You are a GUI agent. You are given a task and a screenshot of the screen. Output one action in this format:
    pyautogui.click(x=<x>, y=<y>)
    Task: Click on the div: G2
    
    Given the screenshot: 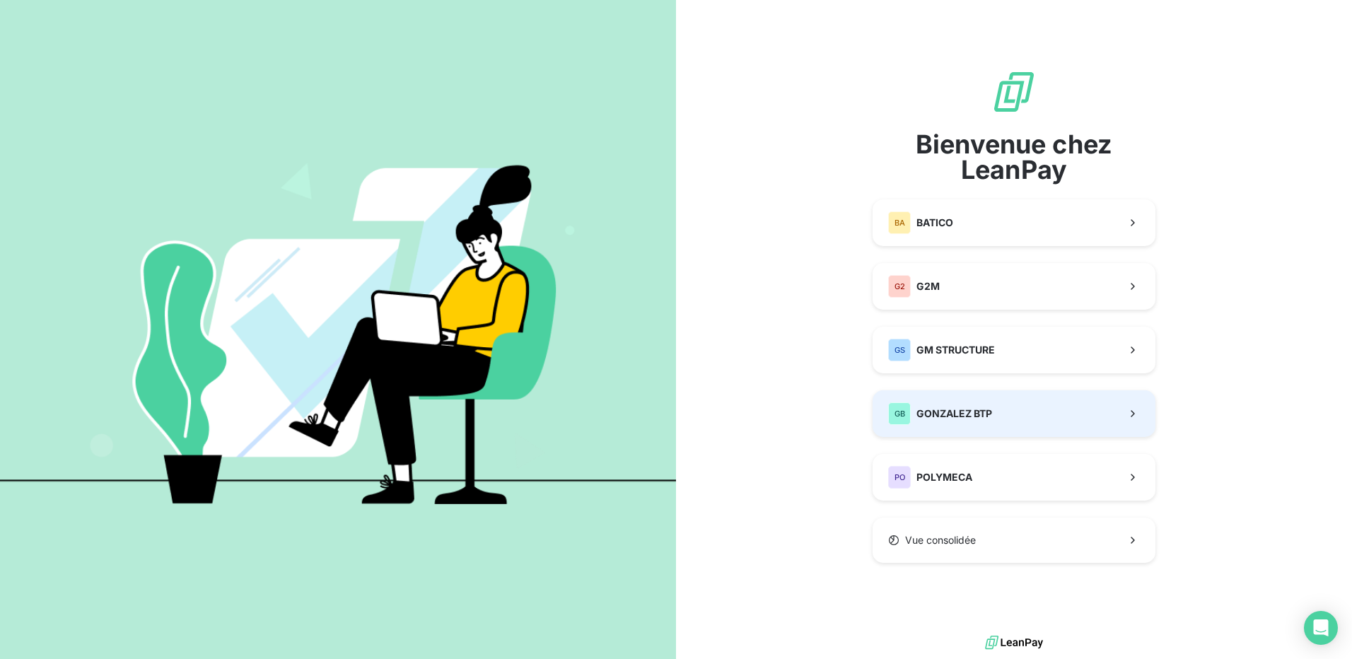 What is the action you would take?
    pyautogui.click(x=900, y=286)
    